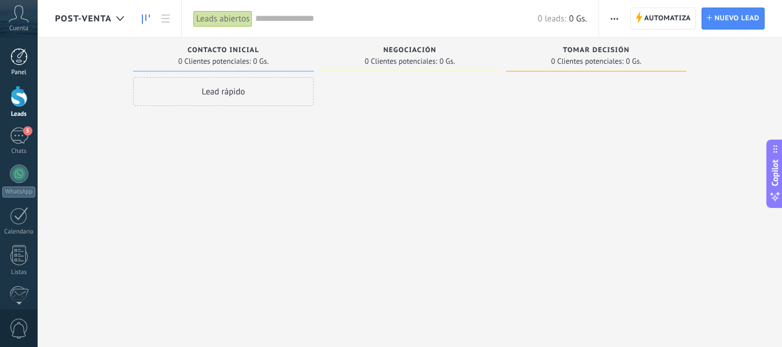  Describe the element at coordinates (28, 131) in the screenshot. I see `span: 5` at that location.